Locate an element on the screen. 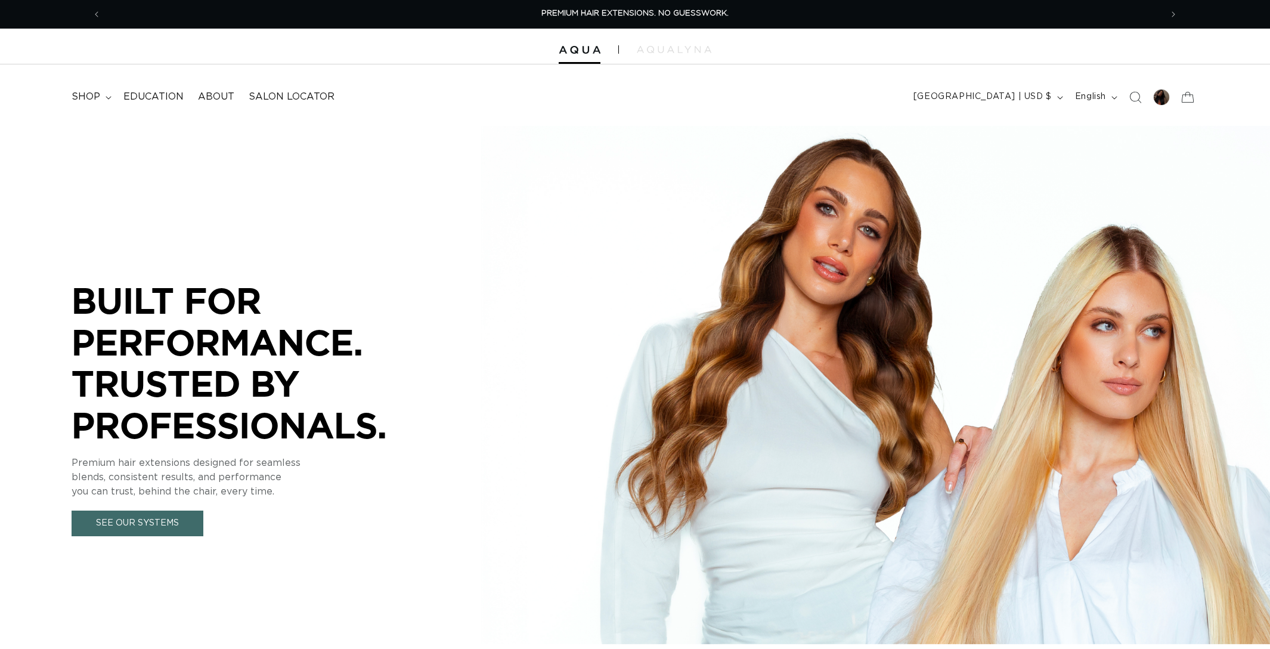  img: aqualyna.com is located at coordinates (674, 49).